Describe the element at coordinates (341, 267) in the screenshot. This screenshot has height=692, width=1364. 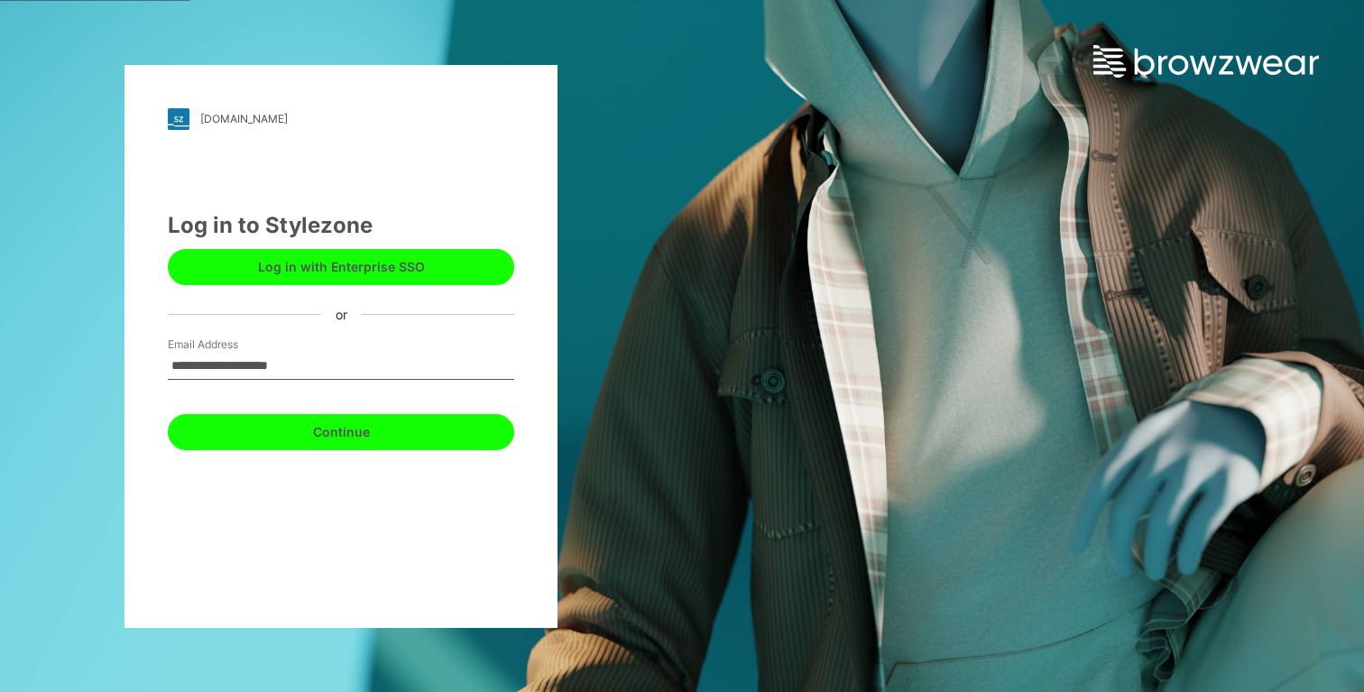
I see `button: Log in with Enterprise SSO` at that location.